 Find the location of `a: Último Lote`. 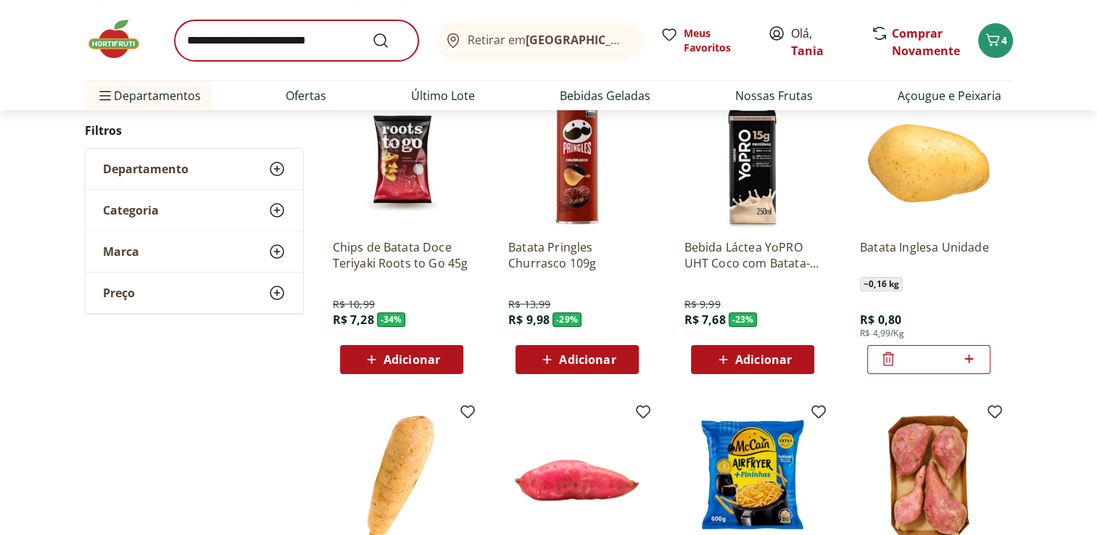

a: Último Lote is located at coordinates (443, 96).